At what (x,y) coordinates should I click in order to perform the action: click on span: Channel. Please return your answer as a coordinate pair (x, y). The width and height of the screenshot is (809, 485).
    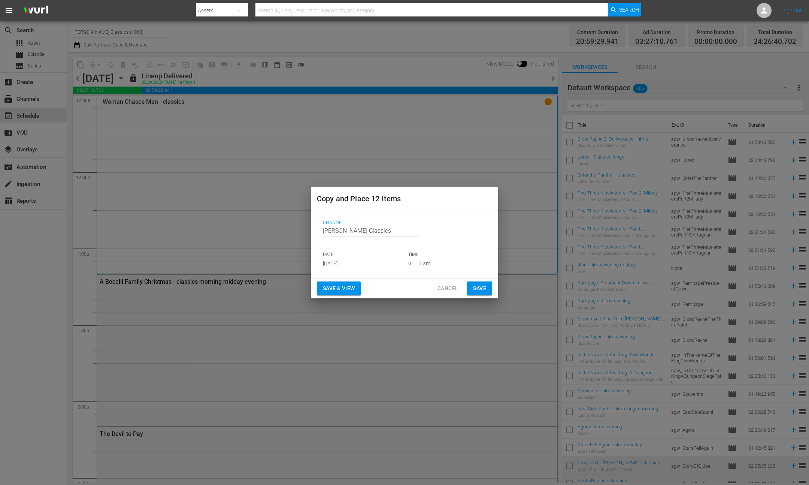
    Looking at the image, I should click on (403, 223).